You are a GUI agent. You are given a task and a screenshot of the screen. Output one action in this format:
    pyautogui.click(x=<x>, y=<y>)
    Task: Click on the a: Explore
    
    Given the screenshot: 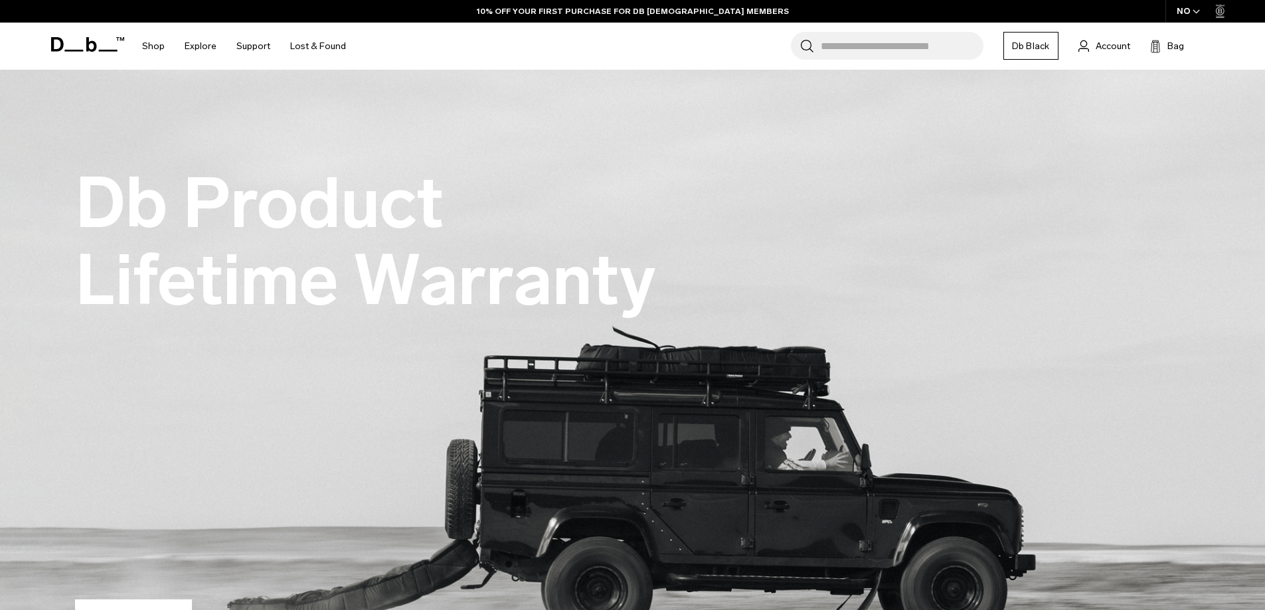 What is the action you would take?
    pyautogui.click(x=201, y=46)
    